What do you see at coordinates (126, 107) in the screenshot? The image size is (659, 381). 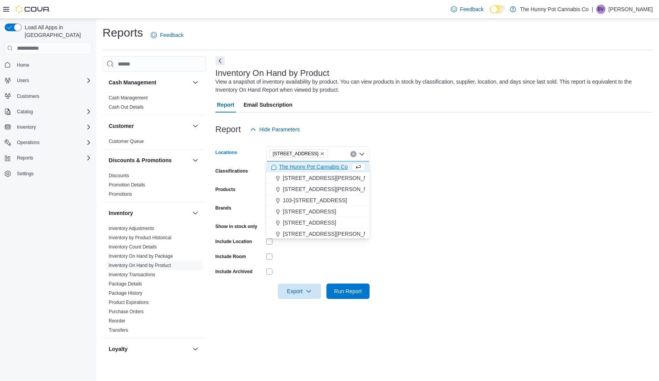 I see `a: Cash Out Details` at bounding box center [126, 107].